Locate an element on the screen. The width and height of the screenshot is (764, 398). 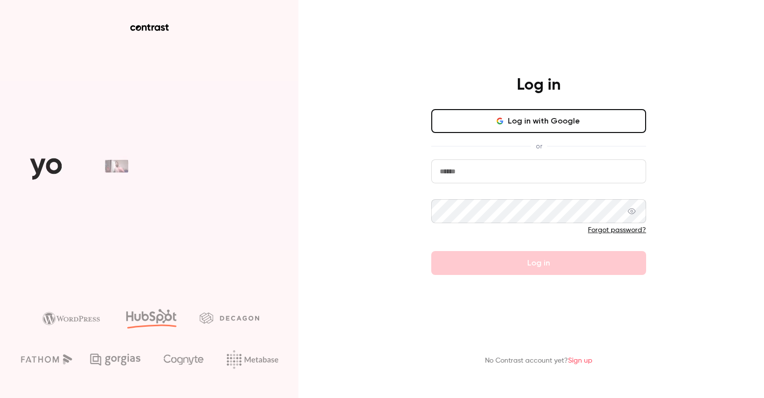
a: Sign up is located at coordinates (580, 360).